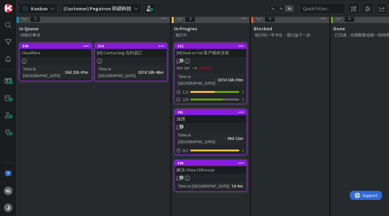  What do you see at coordinates (210, 151) in the screenshot?
I see `div: 0/1` at bounding box center [210, 151].